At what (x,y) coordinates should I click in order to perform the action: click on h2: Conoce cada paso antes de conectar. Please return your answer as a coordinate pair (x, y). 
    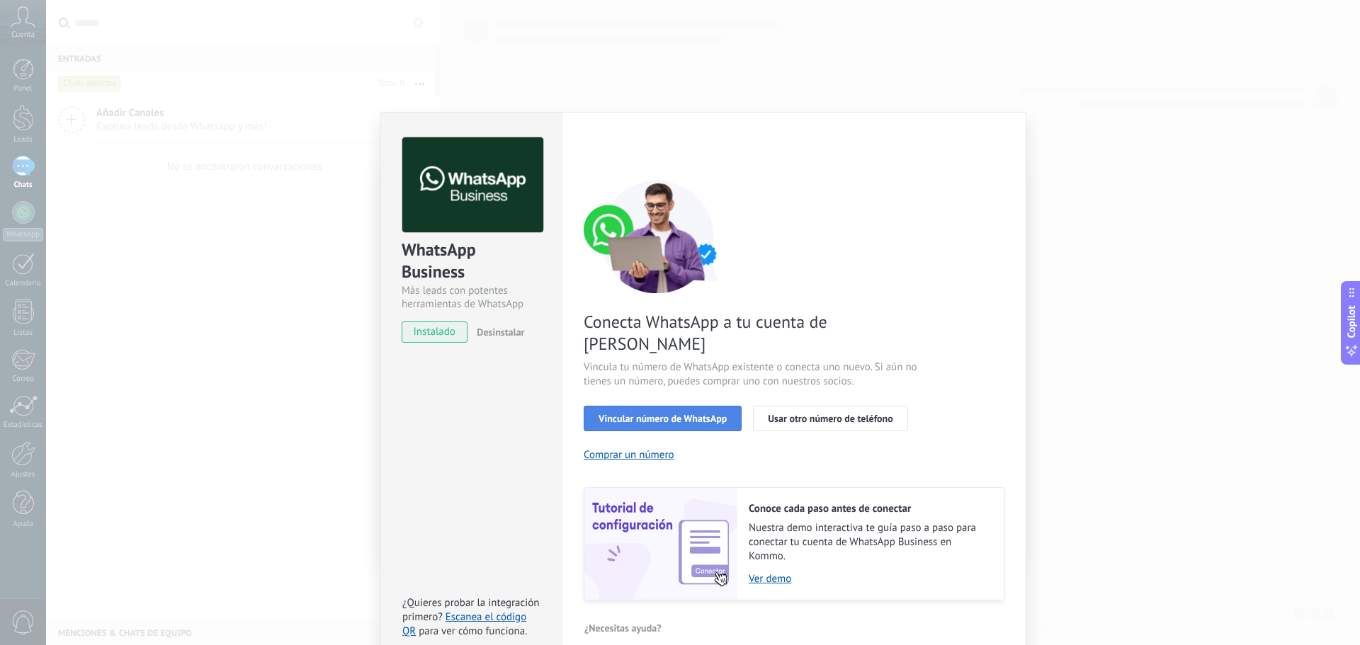
    Looking at the image, I should click on (869, 509).